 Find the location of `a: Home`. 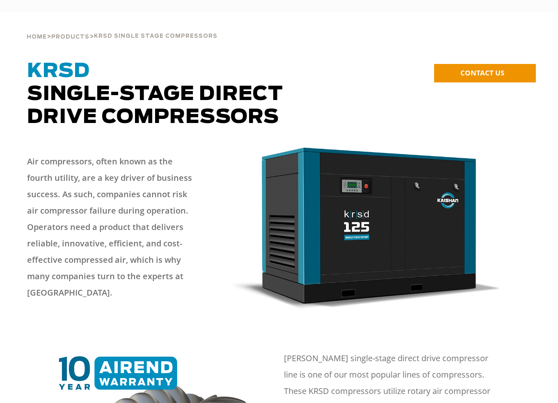

a: Home is located at coordinates (36, 36).